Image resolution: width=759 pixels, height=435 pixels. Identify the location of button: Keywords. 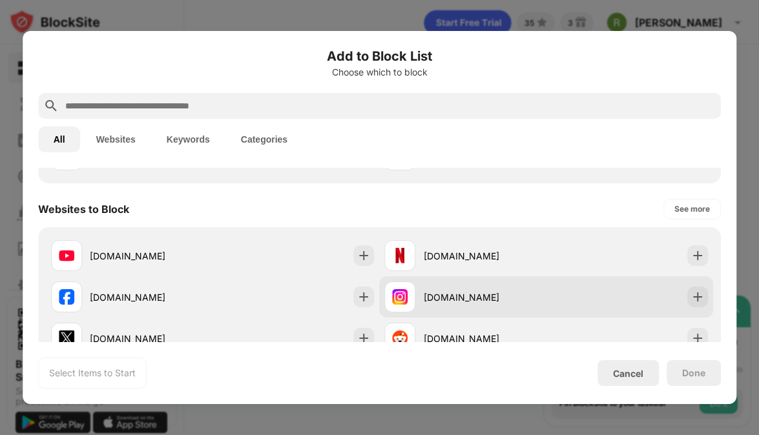
(188, 139).